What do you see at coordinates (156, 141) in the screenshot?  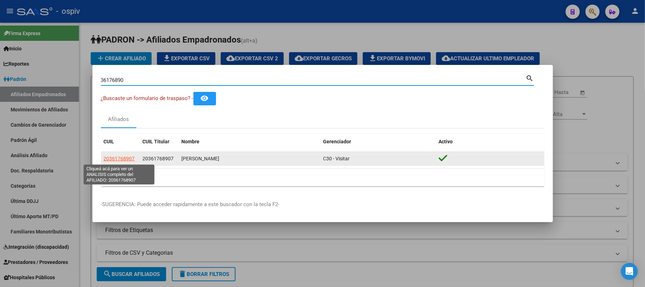 I see `span: CUIL Titular` at bounding box center [156, 141].